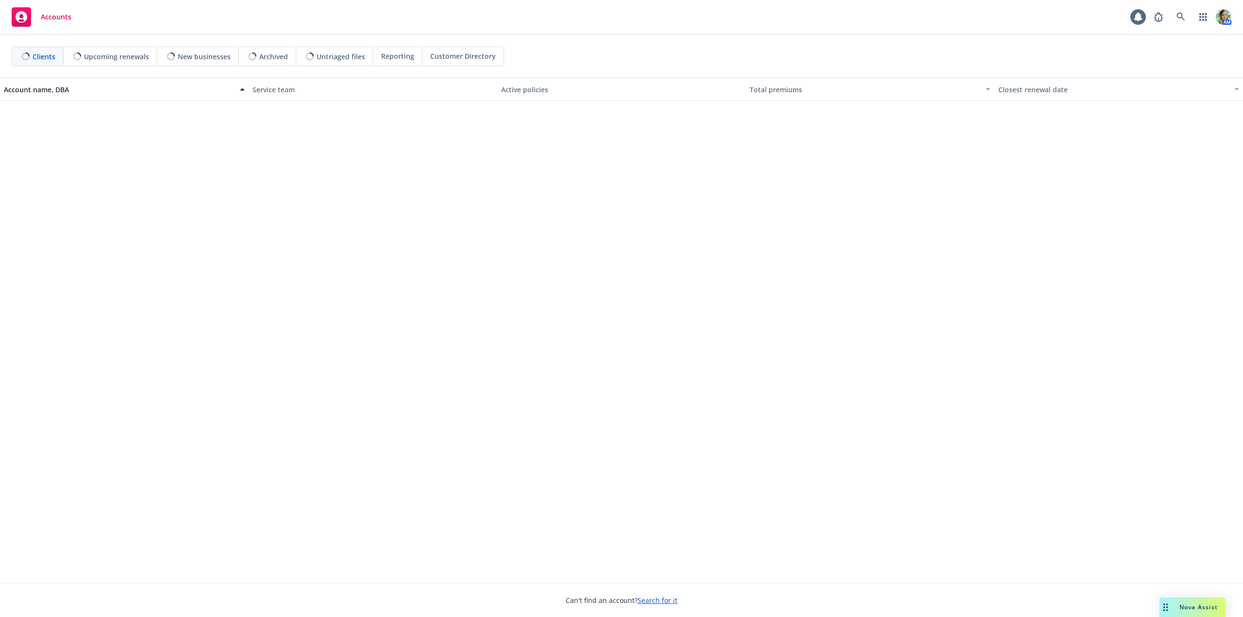  I want to click on button: Service team, so click(373, 89).